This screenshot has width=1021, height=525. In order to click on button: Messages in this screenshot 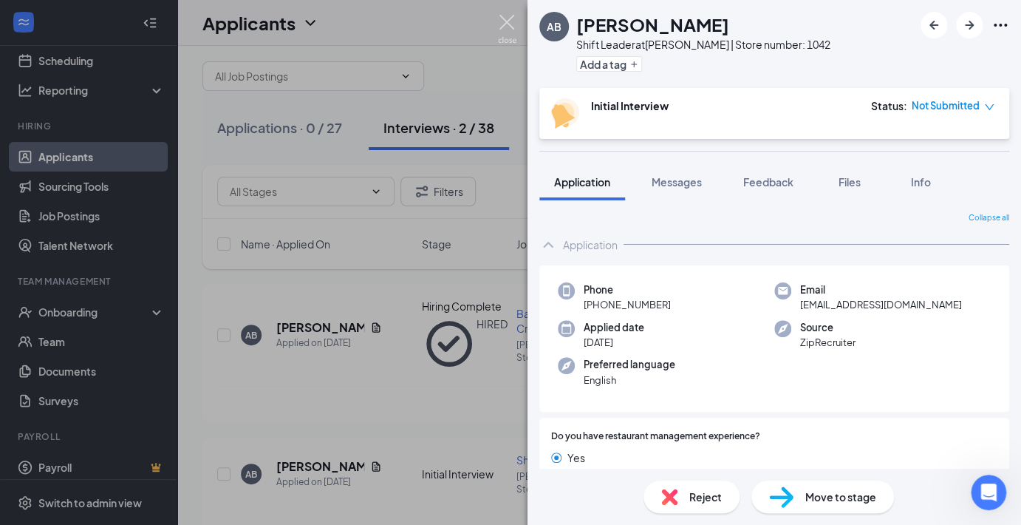, I will do `click(222, 418)`.